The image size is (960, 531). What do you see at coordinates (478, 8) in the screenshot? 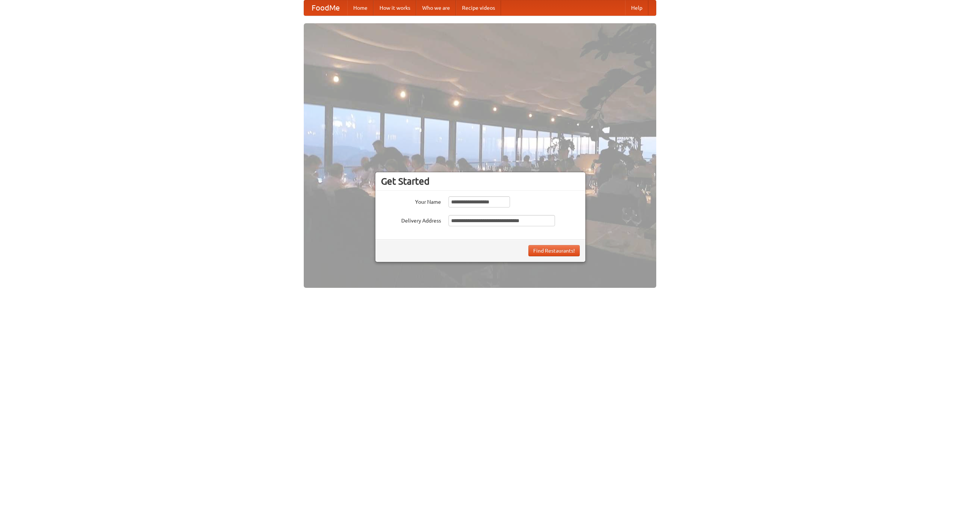
I see `a: Recipe videos` at bounding box center [478, 8].